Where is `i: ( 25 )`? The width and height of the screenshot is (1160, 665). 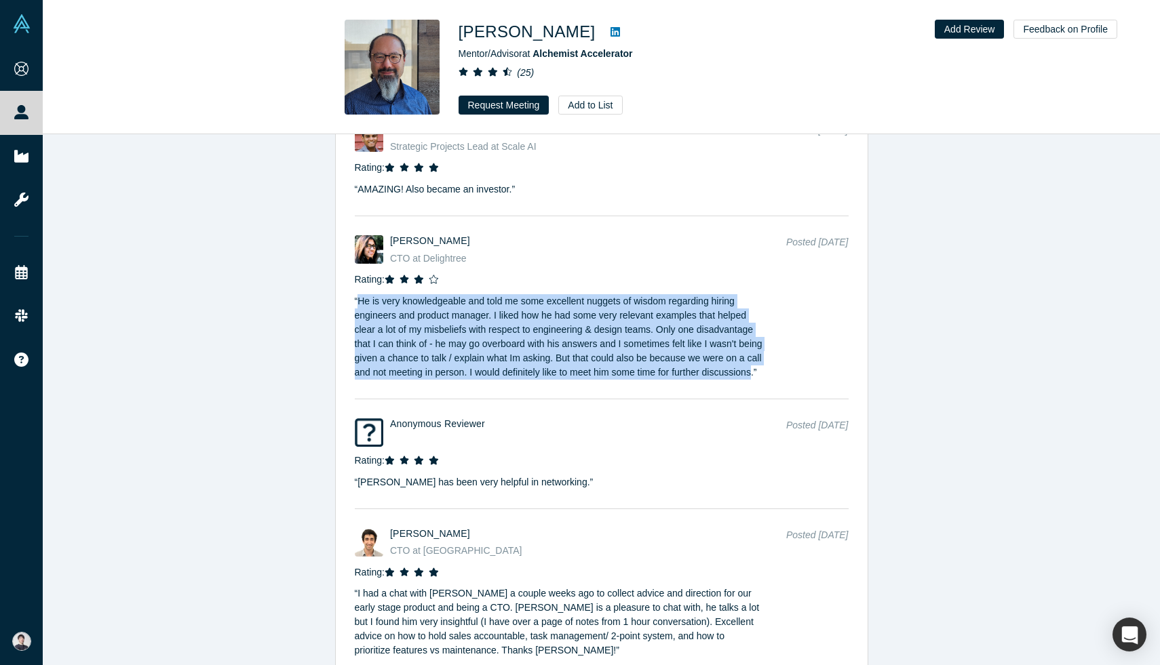
i: ( 25 ) is located at coordinates (525, 73).